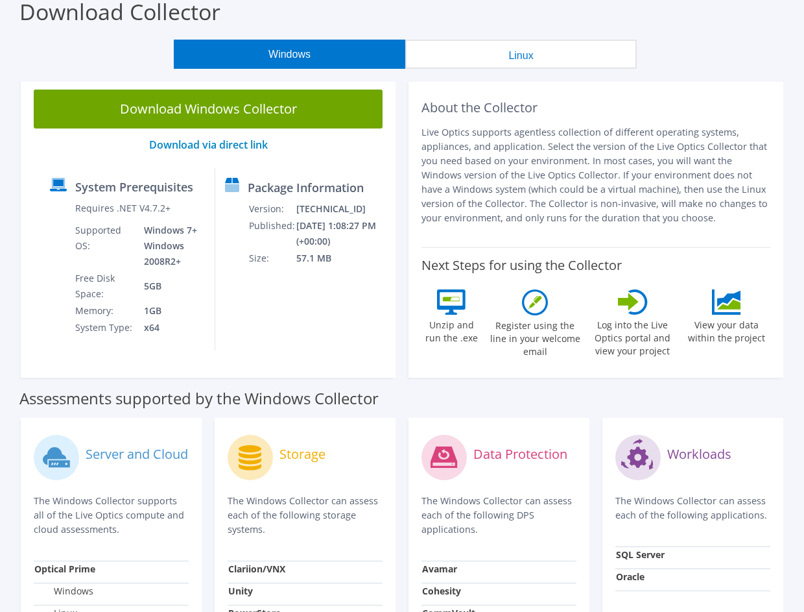 The width and height of the screenshot is (804, 612). What do you see at coordinates (169, 286) in the screenshot?
I see `td: 5GB` at bounding box center [169, 286].